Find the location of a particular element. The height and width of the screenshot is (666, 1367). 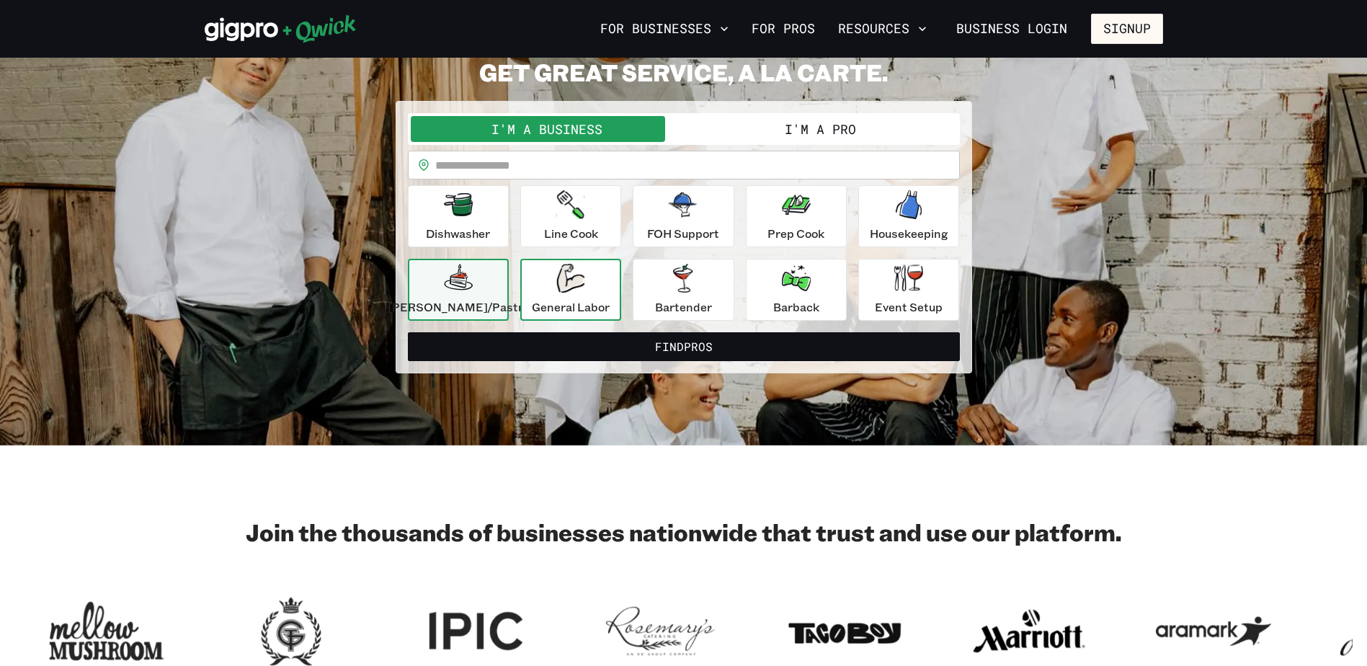

p: Barback is located at coordinates (796, 307).